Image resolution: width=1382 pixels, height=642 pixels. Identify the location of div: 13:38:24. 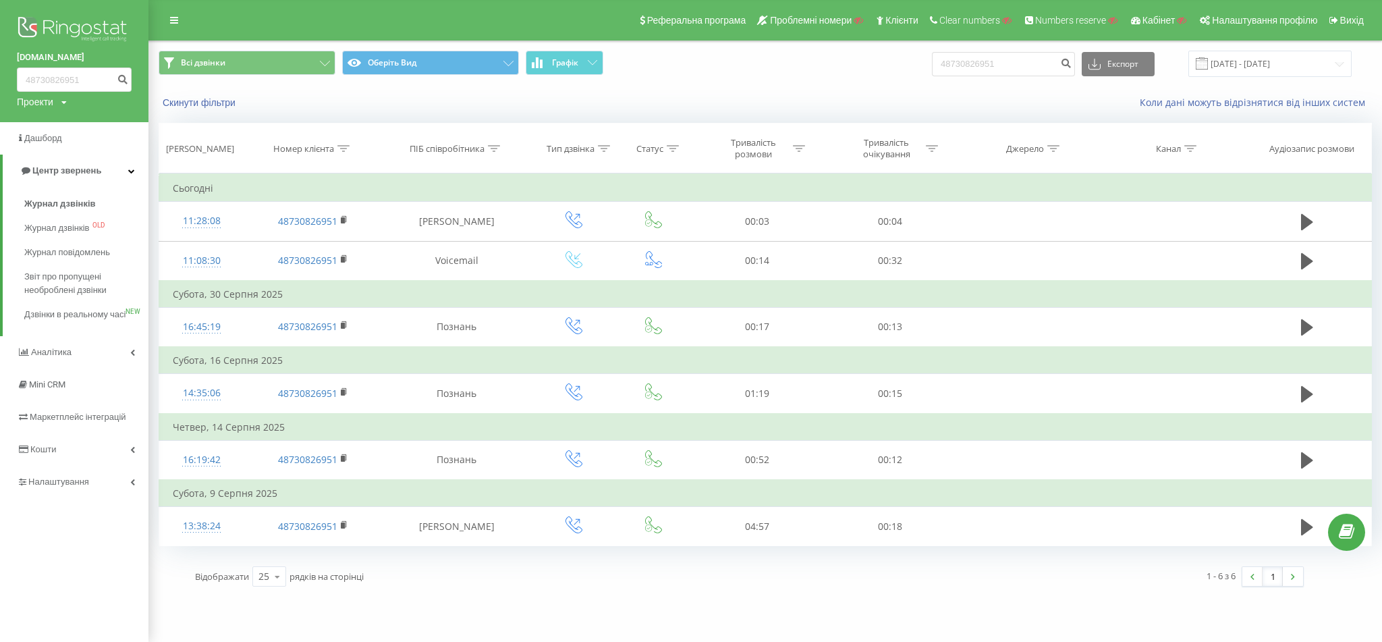
(202, 526).